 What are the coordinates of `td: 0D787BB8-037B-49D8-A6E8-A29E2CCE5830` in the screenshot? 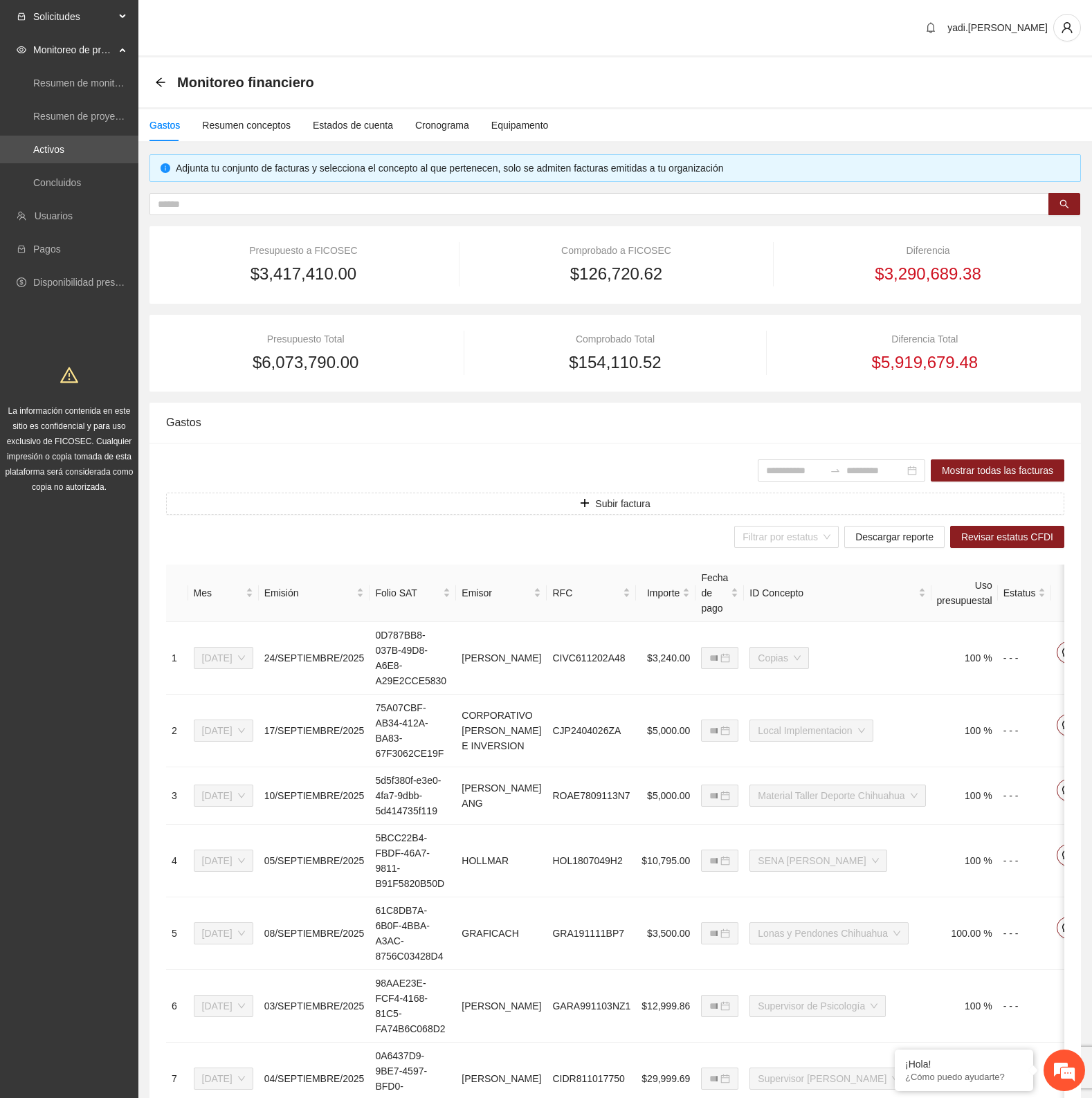 It's located at (412, 658).